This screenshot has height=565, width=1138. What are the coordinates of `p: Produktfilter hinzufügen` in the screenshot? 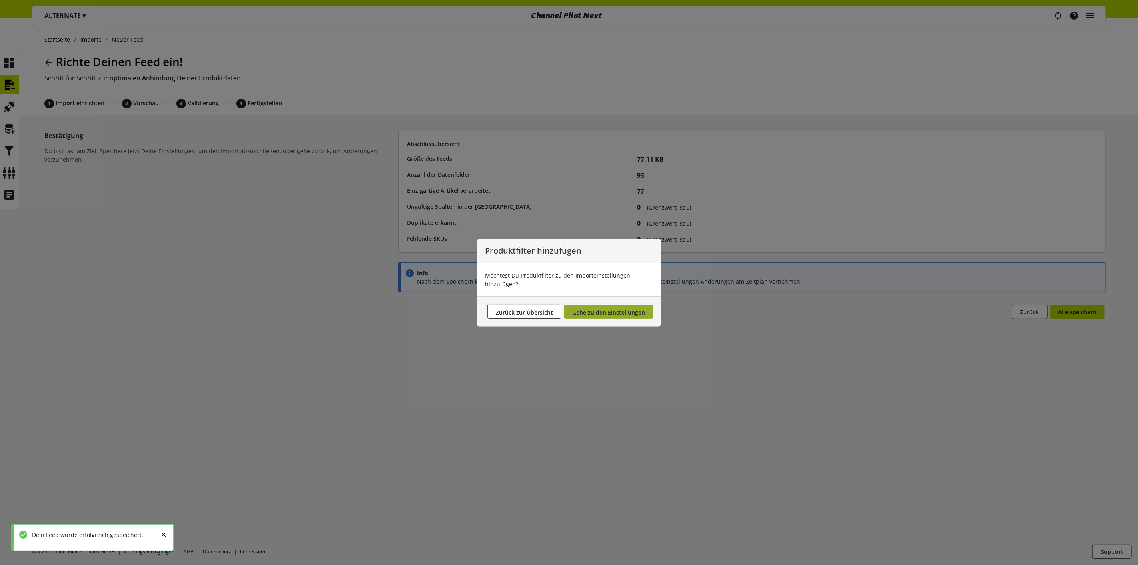 It's located at (569, 251).